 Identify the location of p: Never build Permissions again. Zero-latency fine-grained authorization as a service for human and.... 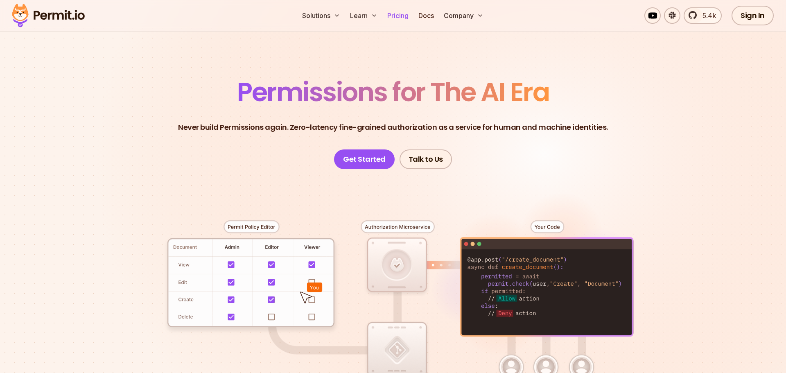
(393, 127).